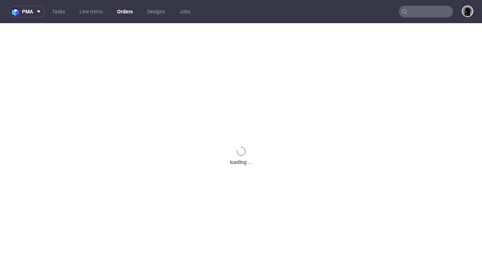 The image size is (482, 266). Describe the element at coordinates (185, 12) in the screenshot. I see `a: Jobs` at that location.